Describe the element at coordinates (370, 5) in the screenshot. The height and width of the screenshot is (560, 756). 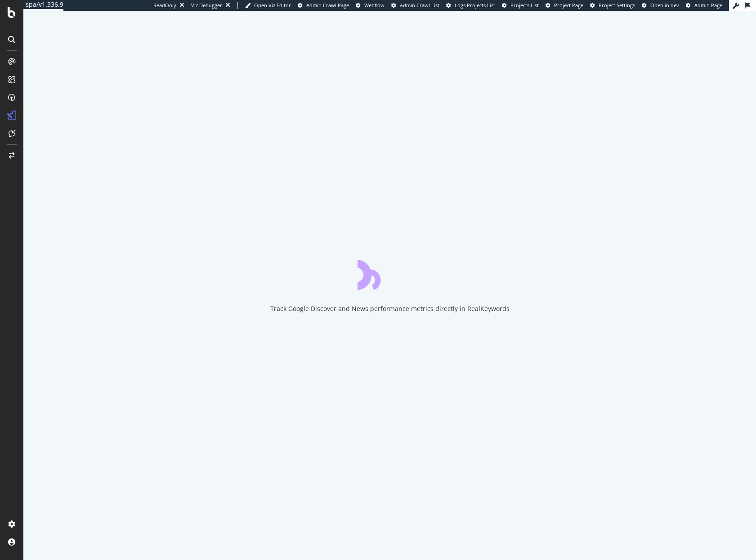
I see `a: Webflow` at that location.